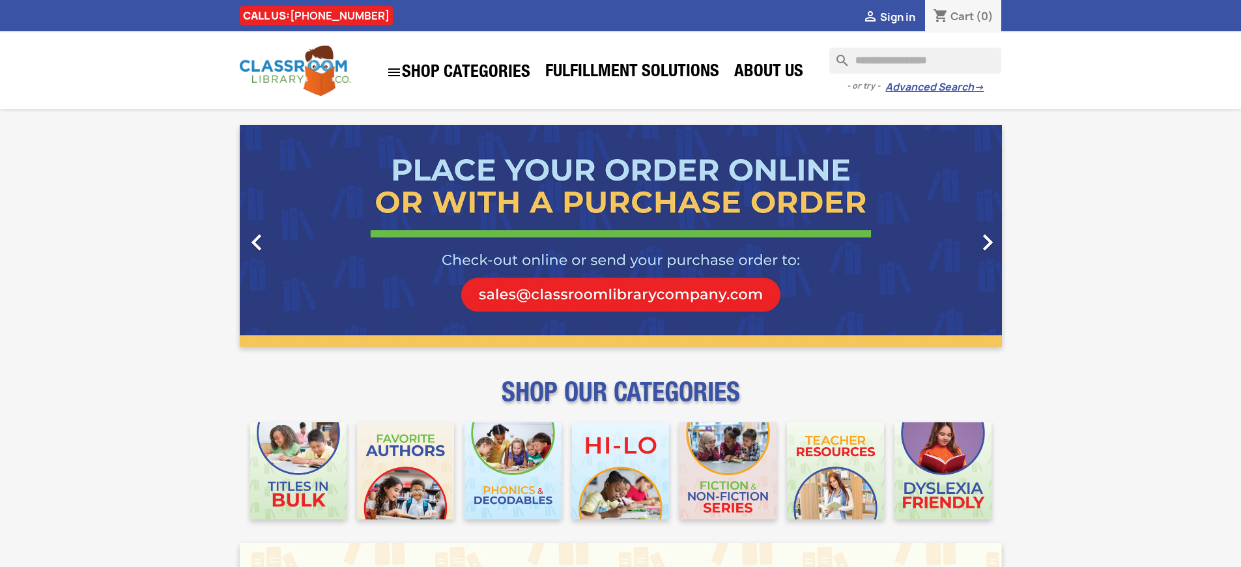 Image resolution: width=1241 pixels, height=567 pixels. What do you see at coordinates (405, 470) in the screenshot?
I see `img: CLC_Favorite_Authors_Mobile.jpg` at bounding box center [405, 470].